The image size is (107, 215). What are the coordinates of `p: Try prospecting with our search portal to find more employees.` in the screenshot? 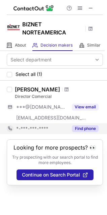 It's located at (55, 160).